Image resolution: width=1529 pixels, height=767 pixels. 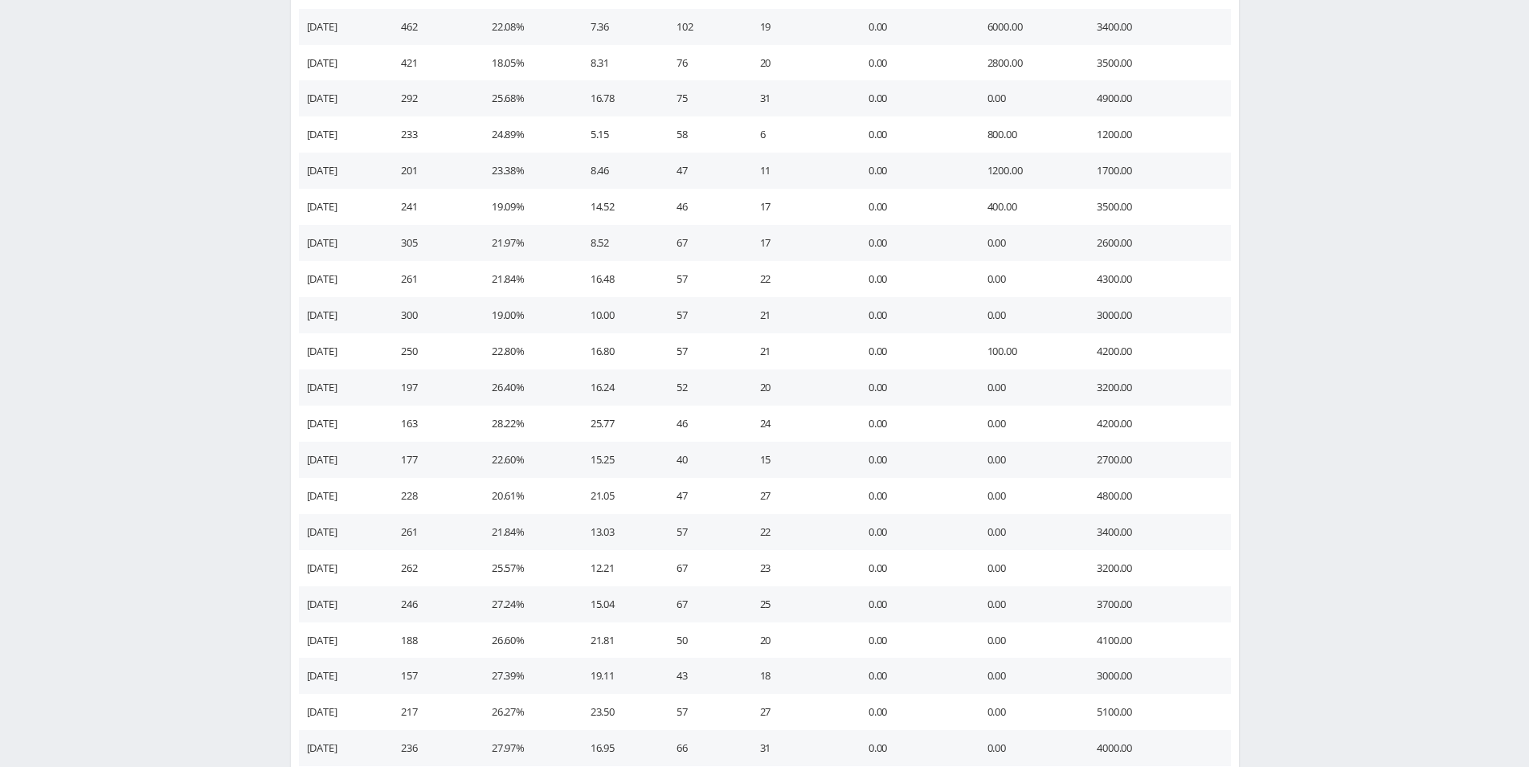 I want to click on td: 22.08%, so click(x=525, y=27).